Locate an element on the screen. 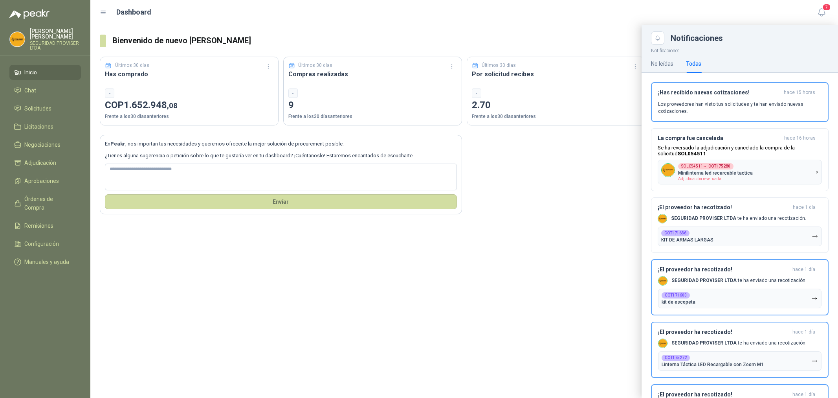  button: COT171636KIT DE ARMAS LARGAS is located at coordinates (740, 236).